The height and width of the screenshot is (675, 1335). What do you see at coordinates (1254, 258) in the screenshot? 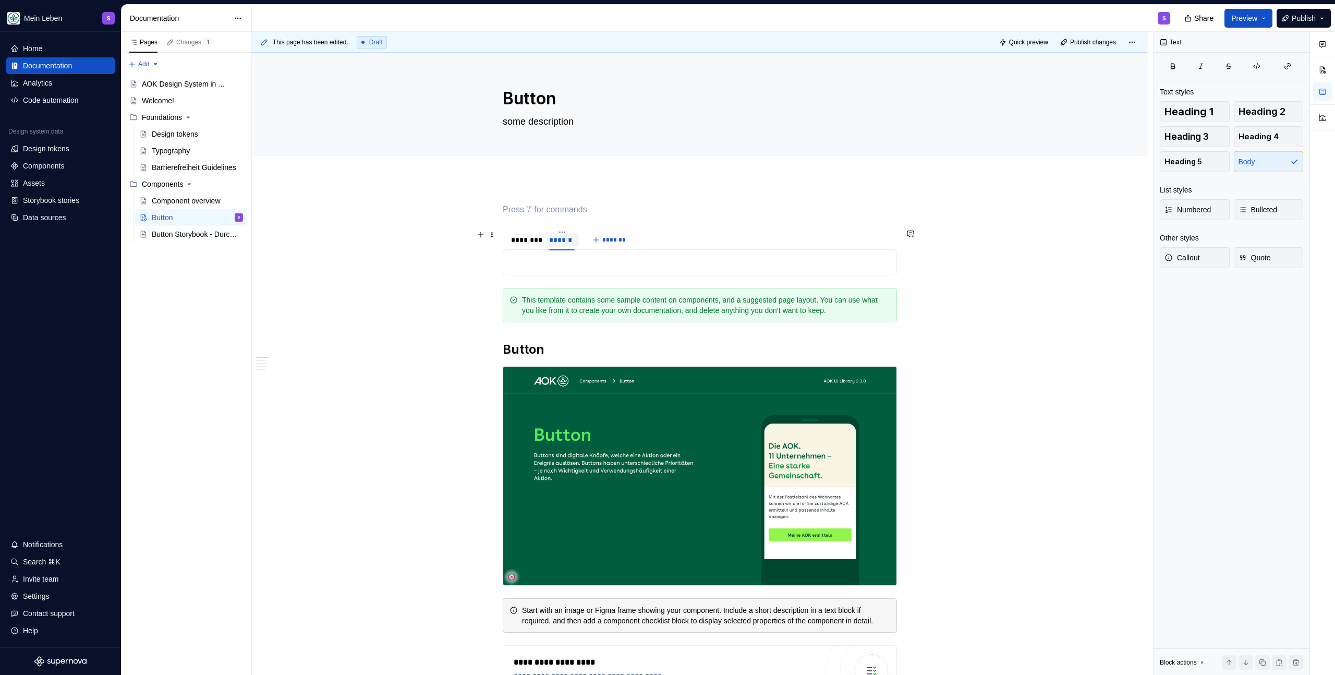
I see `span: Quote` at bounding box center [1254, 258].